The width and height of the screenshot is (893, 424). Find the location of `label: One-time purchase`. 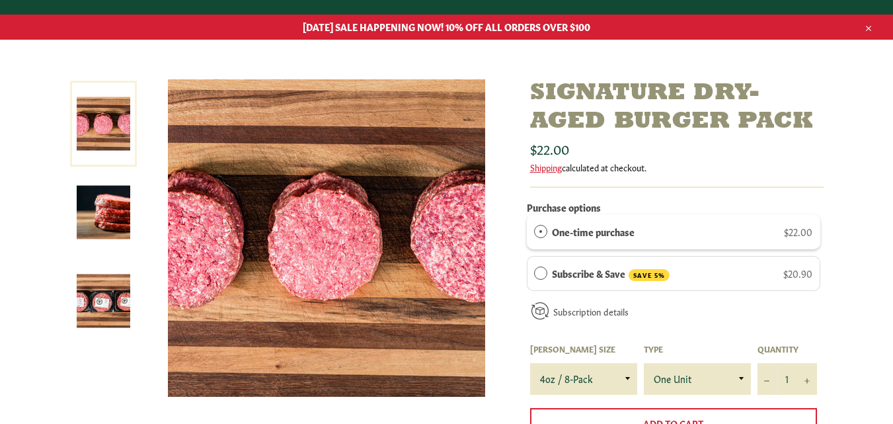

label: One-time purchase is located at coordinates (593, 231).